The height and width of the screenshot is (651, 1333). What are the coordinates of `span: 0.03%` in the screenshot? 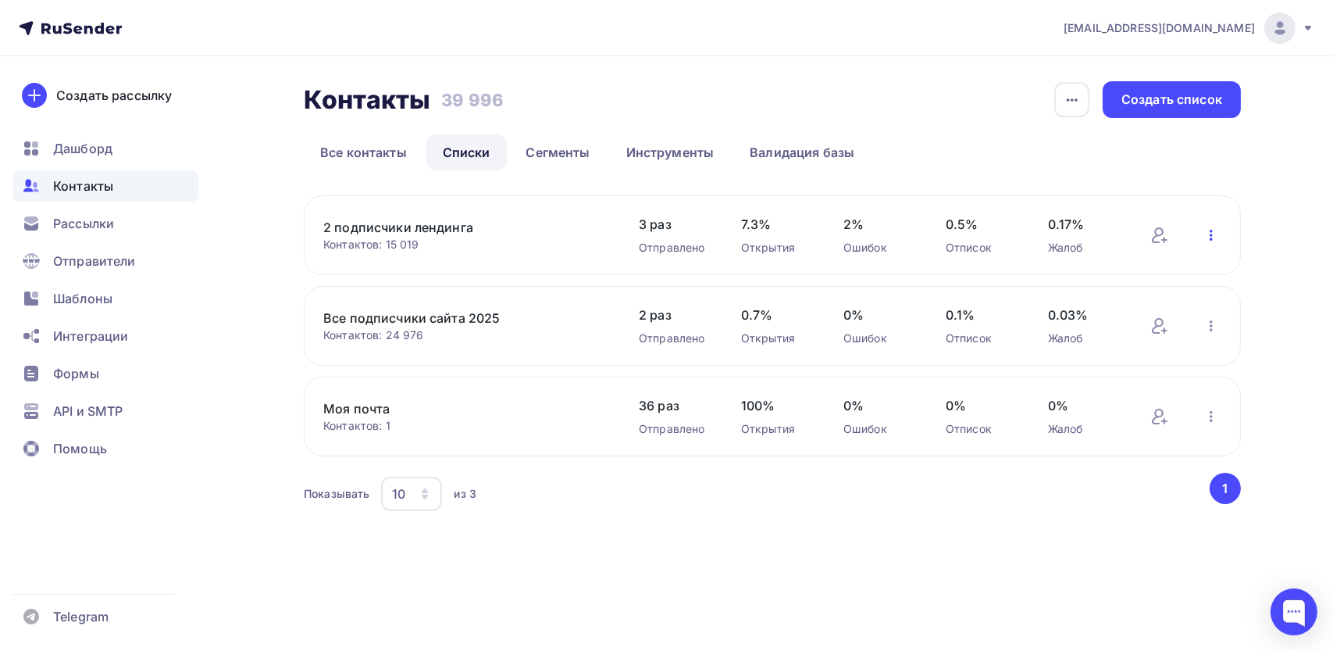 It's located at (1083, 315).